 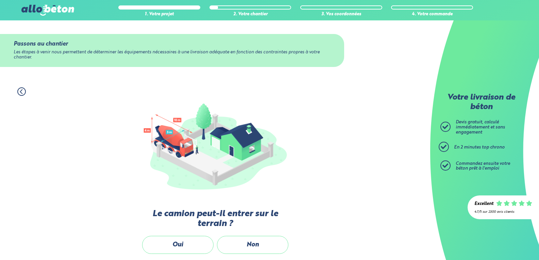 What do you see at coordinates (483, 166) in the screenshot?
I see `span: Commandez ensuite votre béton prêt à l'emploi` at bounding box center [483, 166].